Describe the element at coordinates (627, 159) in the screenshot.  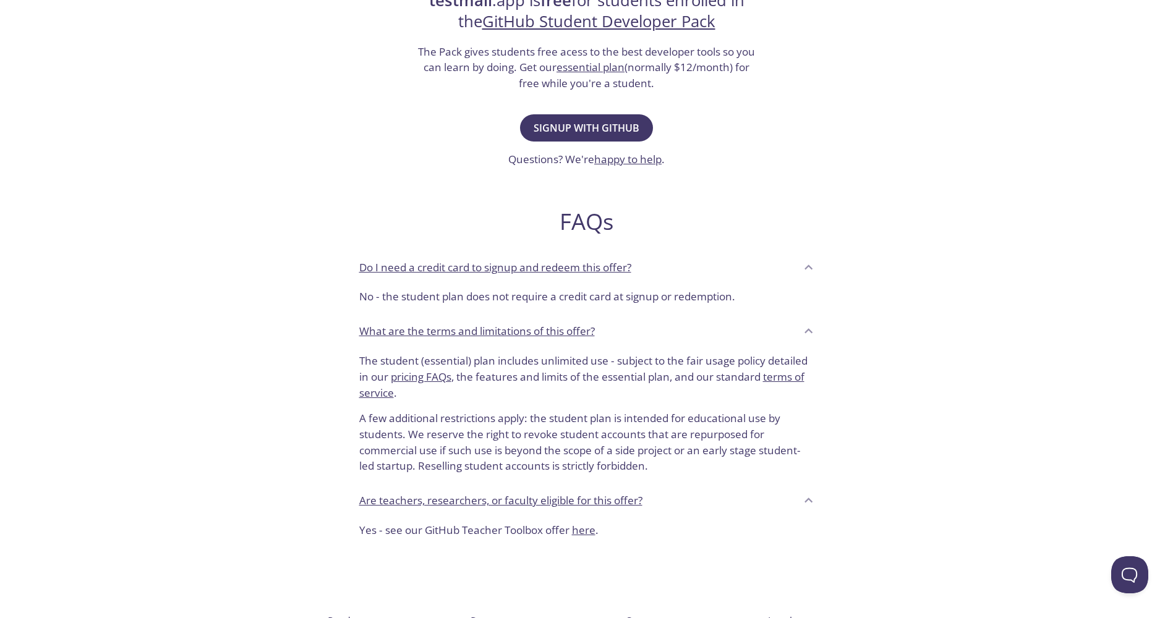
I see `a: happy to help` at that location.